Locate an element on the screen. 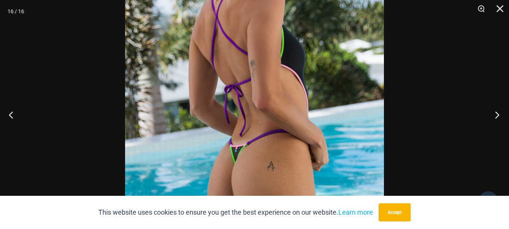  div: 16 / 16 is located at coordinates (16, 11).